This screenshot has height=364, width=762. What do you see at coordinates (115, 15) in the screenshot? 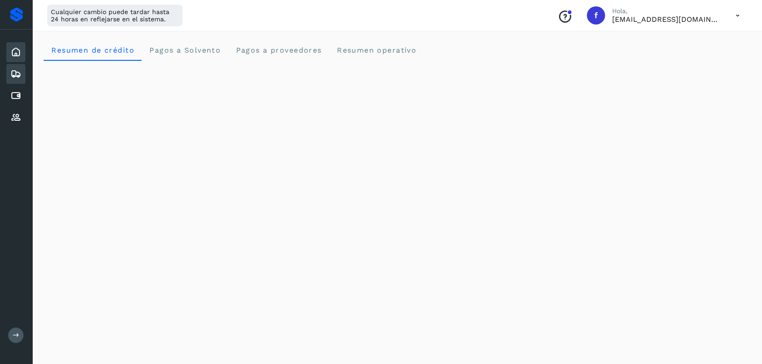
I see `div: Cualquier cambio puede tardar hasta 24 horas en reflejarse en el sistema.` at bounding box center [115, 15].